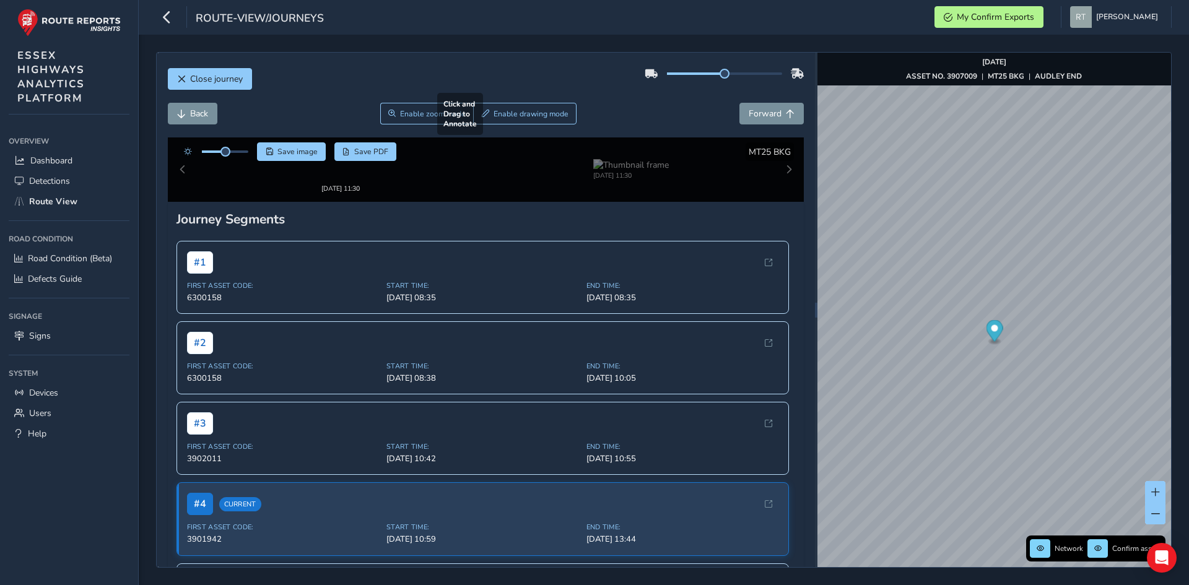  I want to click on span: My Confirm Exports, so click(995, 17).